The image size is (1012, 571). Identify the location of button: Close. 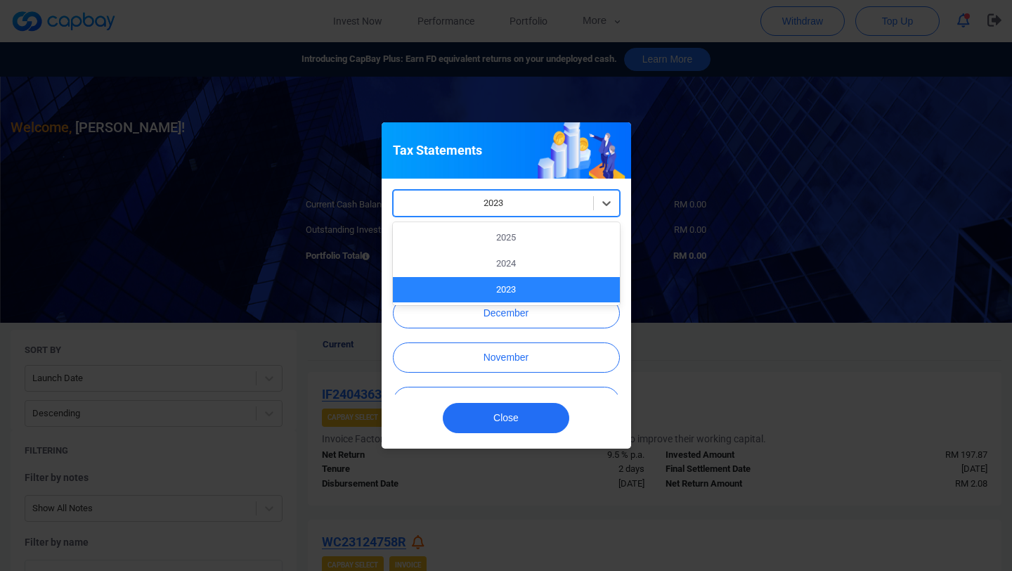
(506, 417).